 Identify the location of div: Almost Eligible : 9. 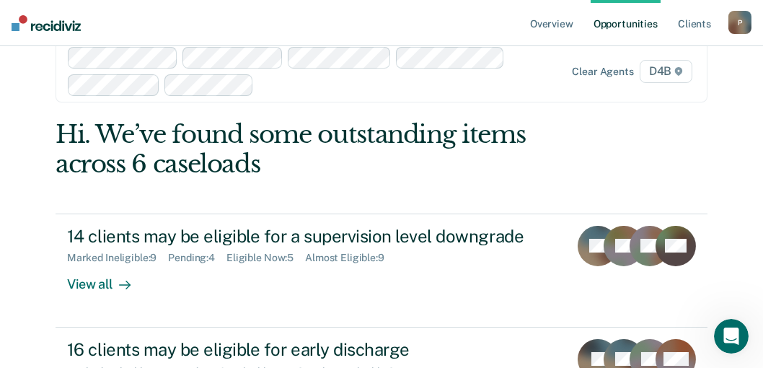
(350, 257).